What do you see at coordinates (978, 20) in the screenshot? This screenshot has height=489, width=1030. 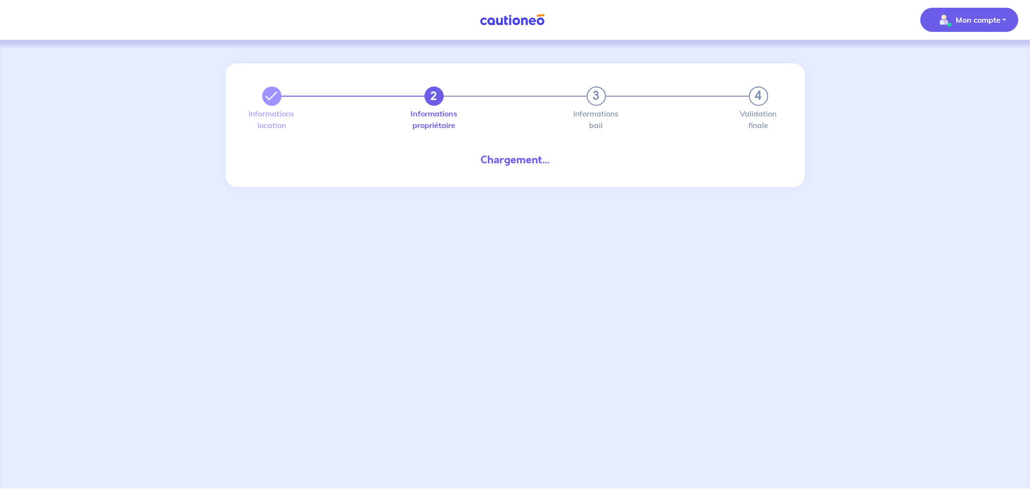 I see `p: Mon compte` at bounding box center [978, 20].